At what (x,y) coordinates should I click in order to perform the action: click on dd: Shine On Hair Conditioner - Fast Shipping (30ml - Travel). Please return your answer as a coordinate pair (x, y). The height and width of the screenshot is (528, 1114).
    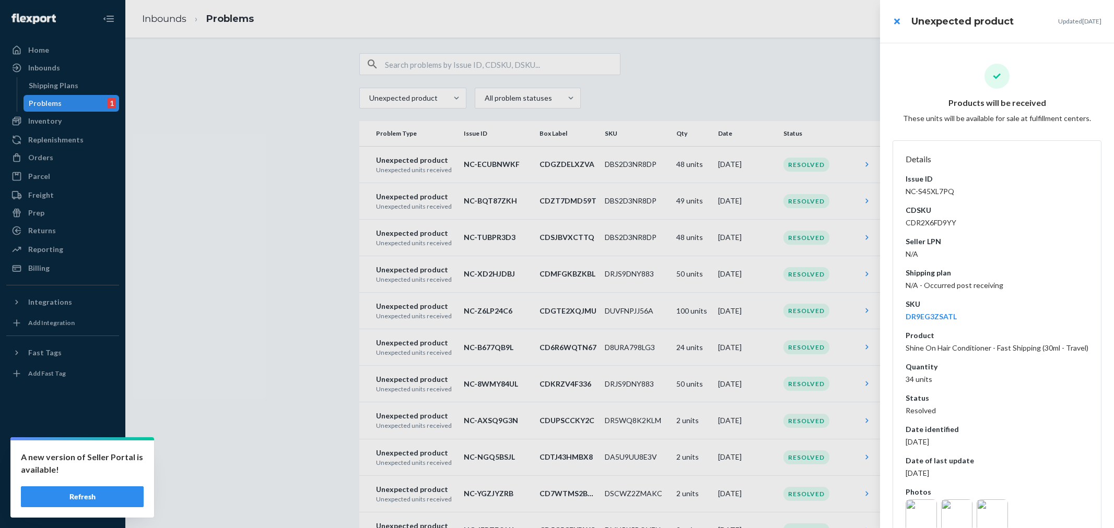
    Looking at the image, I should click on (997, 348).